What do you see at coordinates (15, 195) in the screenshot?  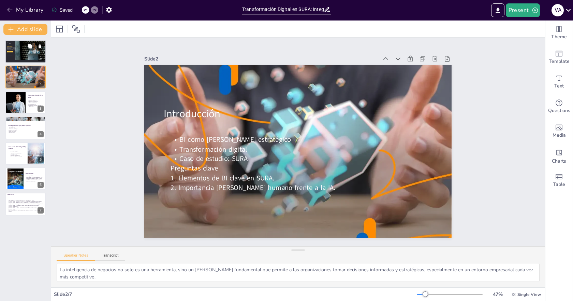 I see `p: Referencias` at bounding box center [15, 195].